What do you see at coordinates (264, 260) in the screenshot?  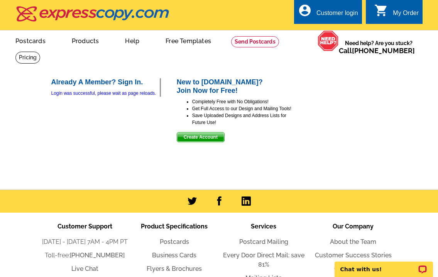 I see `a: Every Door Direct Mail: save 81%` at bounding box center [264, 260].